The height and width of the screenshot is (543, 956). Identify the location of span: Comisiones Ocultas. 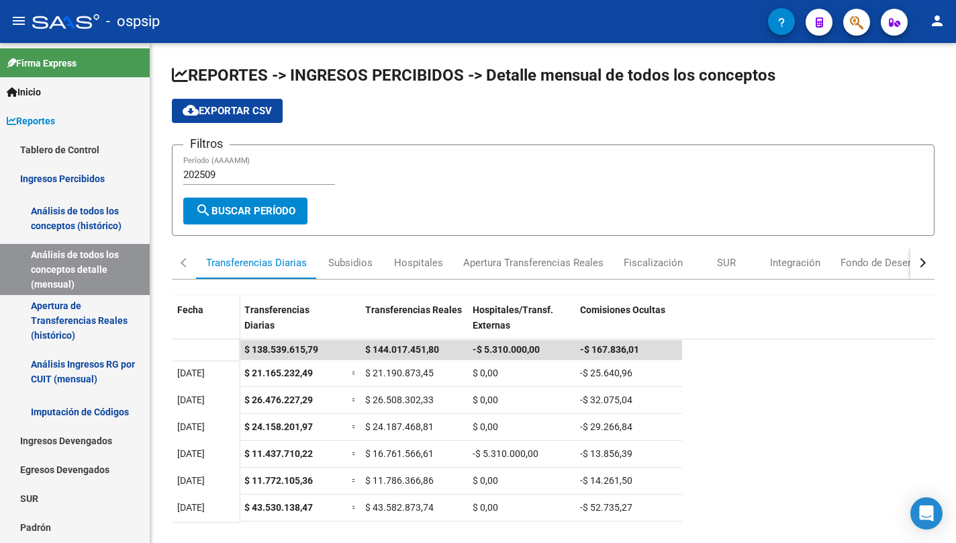
(623, 310).